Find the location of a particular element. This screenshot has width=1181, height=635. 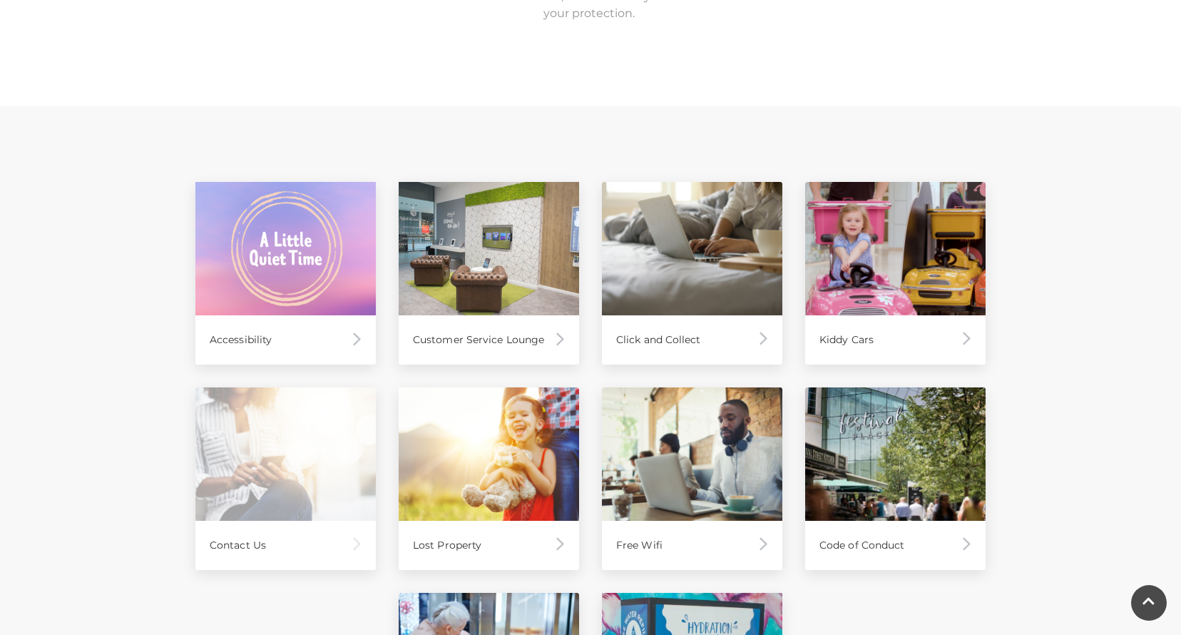

div: Accessibility is located at coordinates (285, 339).